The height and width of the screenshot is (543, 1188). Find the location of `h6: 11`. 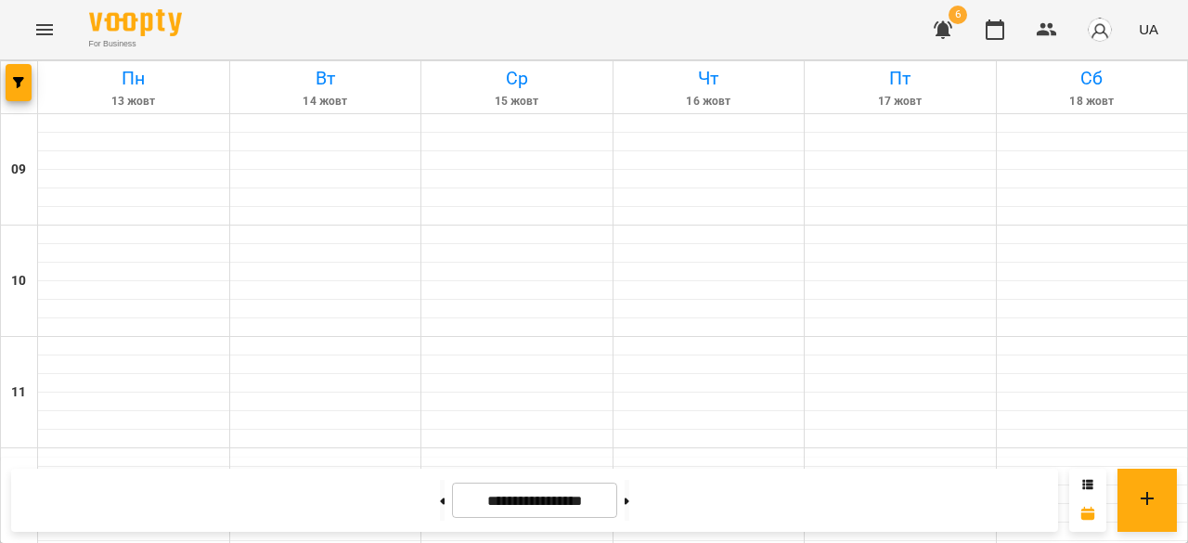

h6: 11 is located at coordinates (19, 393).